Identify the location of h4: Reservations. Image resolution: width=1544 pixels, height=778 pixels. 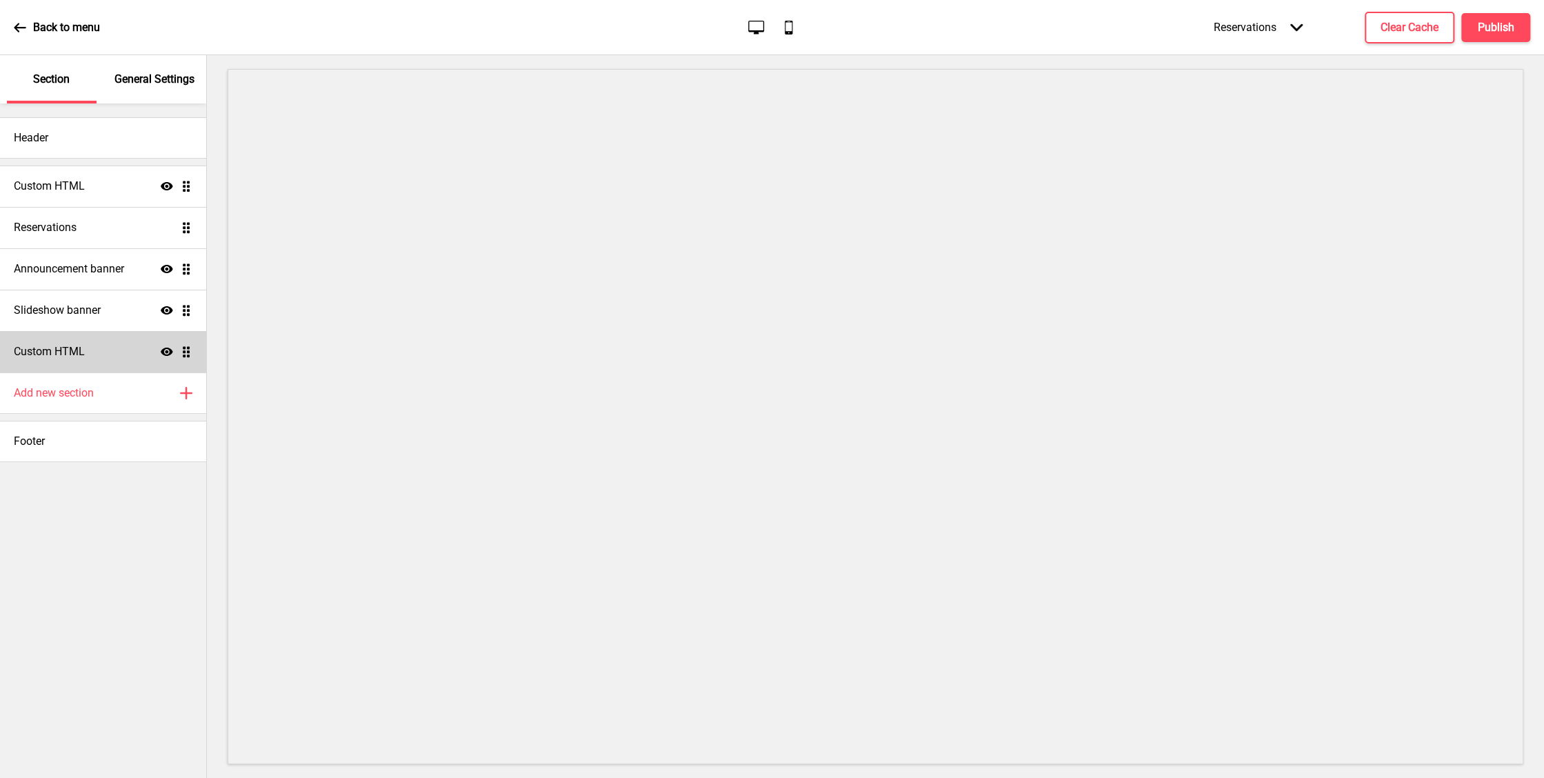
(45, 228).